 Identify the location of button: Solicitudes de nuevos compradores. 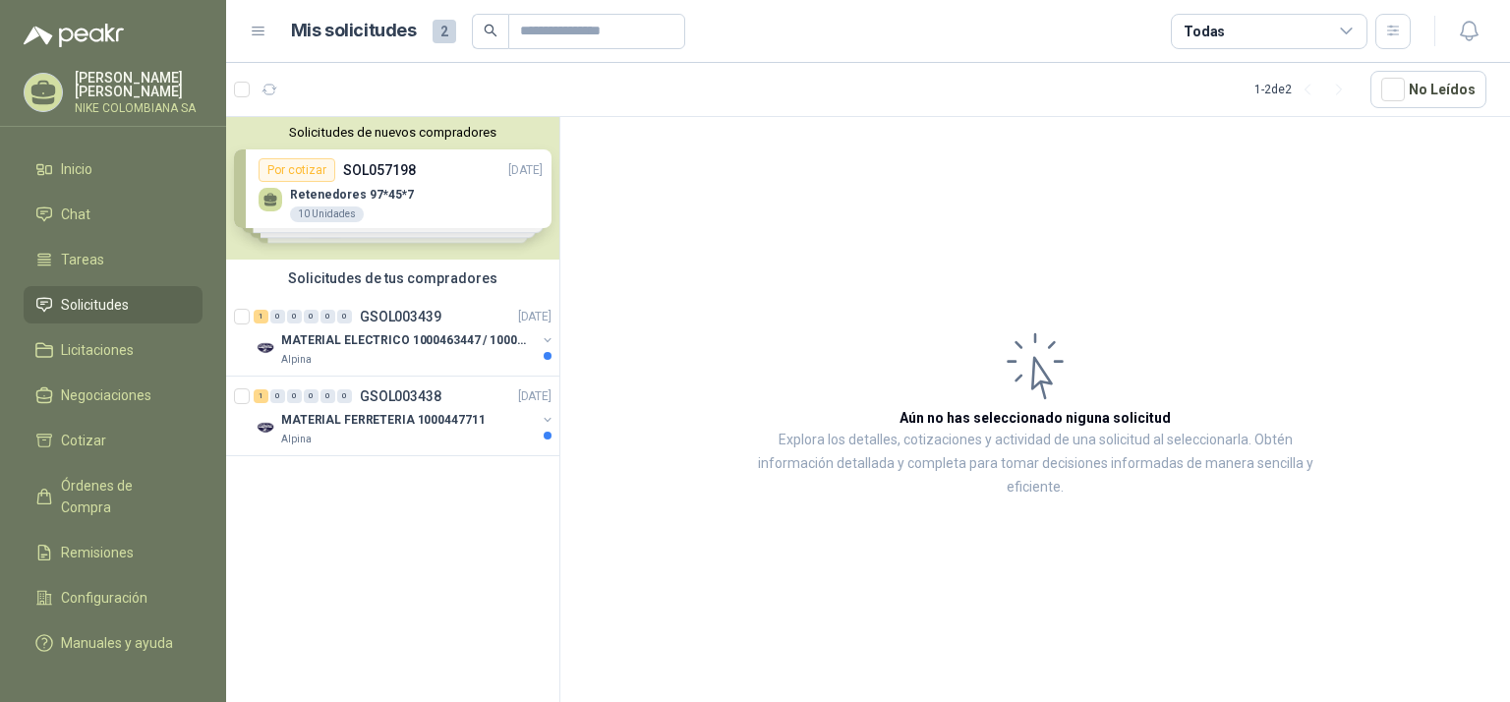
(392, 132).